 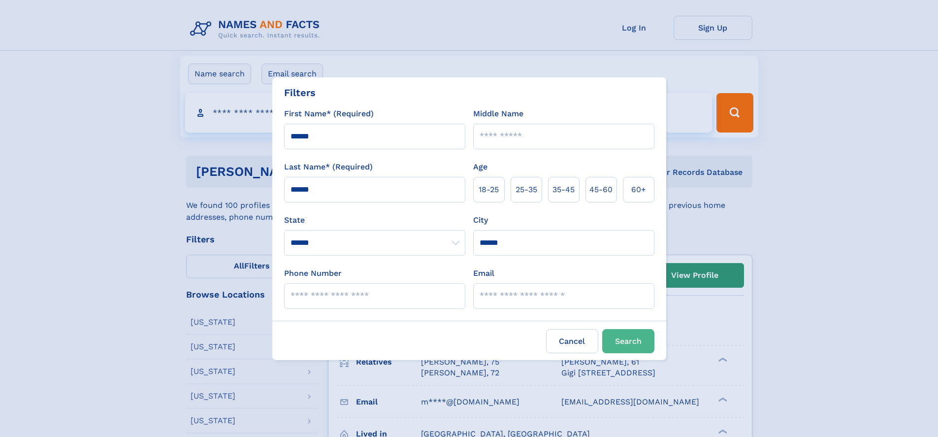 I want to click on div: Filters, so click(x=300, y=93).